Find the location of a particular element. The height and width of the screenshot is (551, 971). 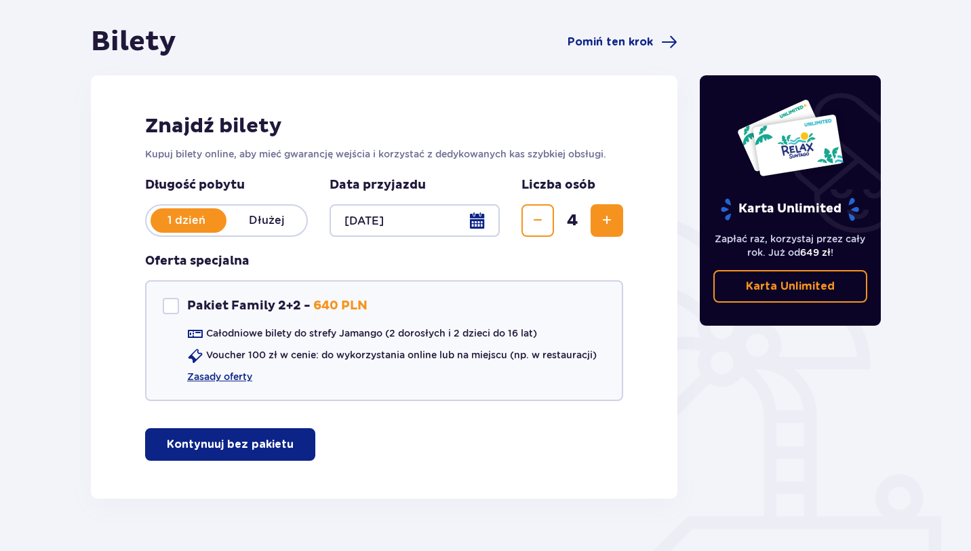

a: Karta Unlimited is located at coordinates (791, 286).